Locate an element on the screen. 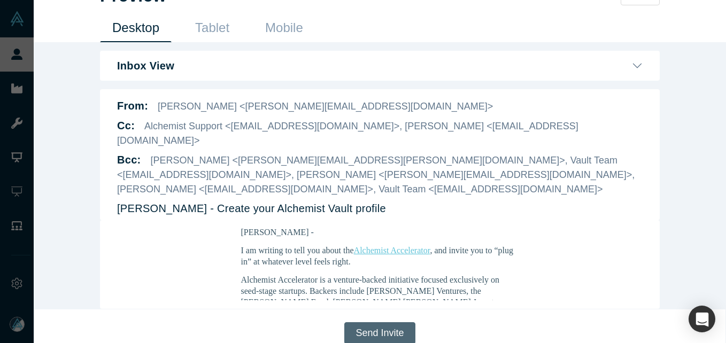  p: Alchemist Accelerator is a venture-backed initiative focused exclusively on seed-stage startups. ... is located at coordinates (263, 88).